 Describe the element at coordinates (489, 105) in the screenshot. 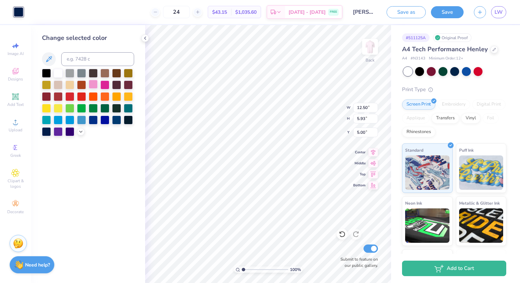

I see `div: Digital Print` at that location.